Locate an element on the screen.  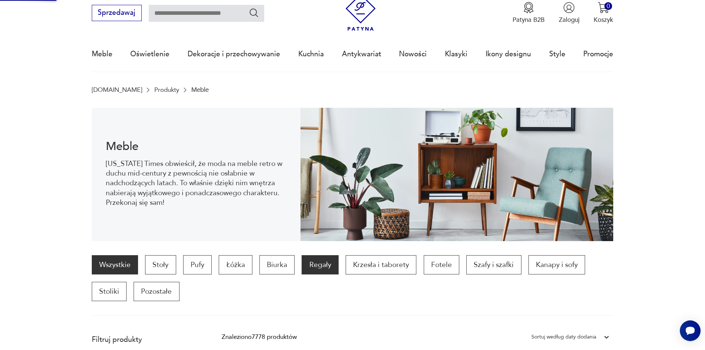
p: Stoły is located at coordinates (160, 265).